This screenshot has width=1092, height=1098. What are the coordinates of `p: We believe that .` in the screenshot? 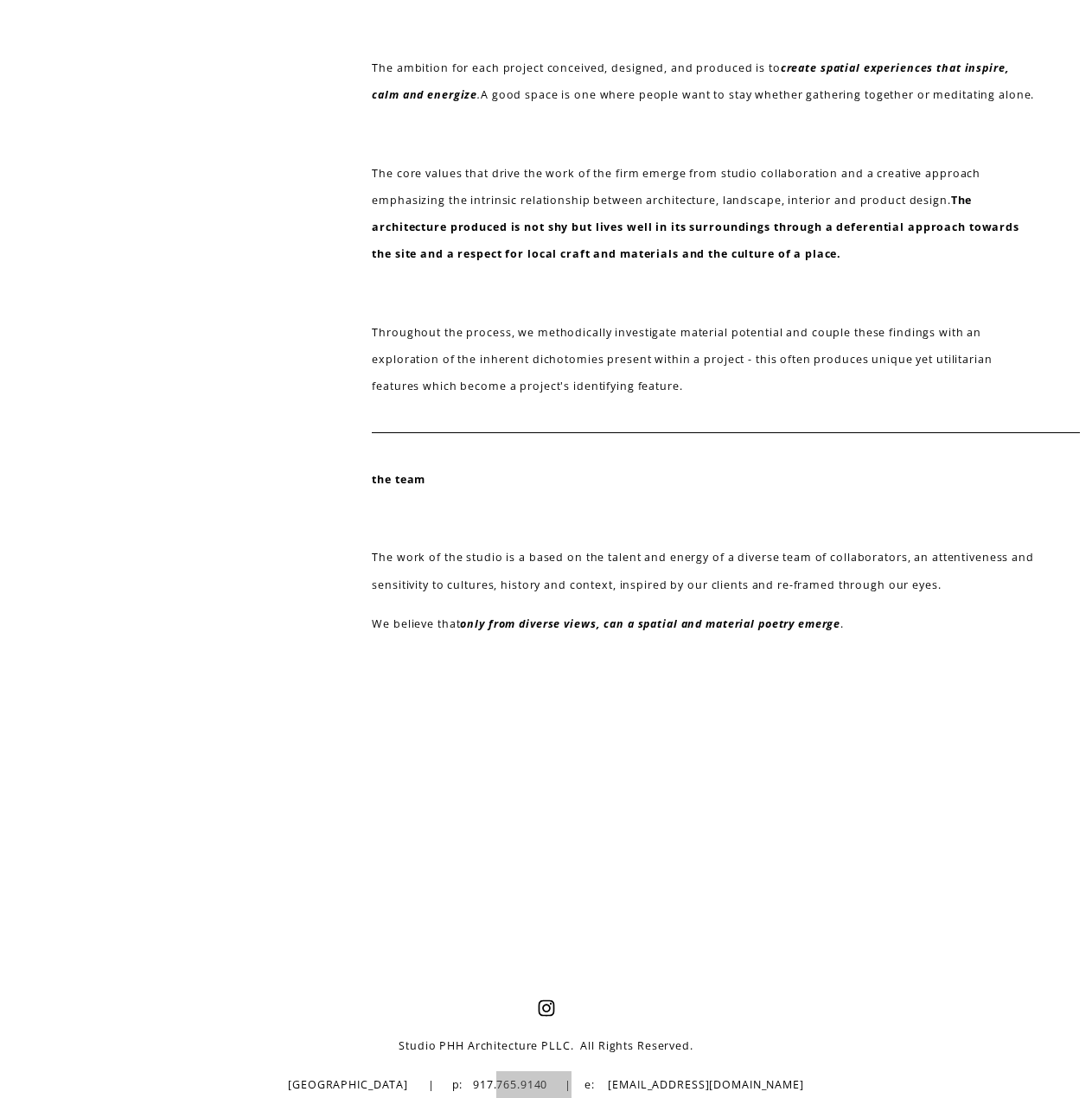 It's located at (703, 624).